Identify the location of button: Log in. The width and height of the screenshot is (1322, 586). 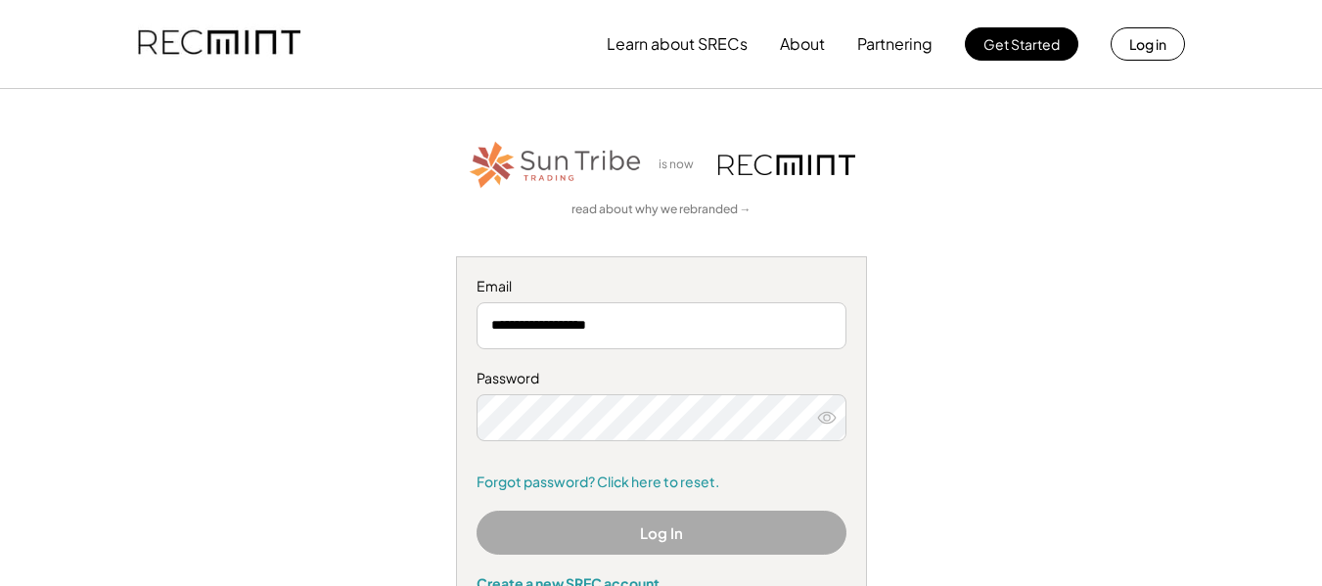
(1148, 44).